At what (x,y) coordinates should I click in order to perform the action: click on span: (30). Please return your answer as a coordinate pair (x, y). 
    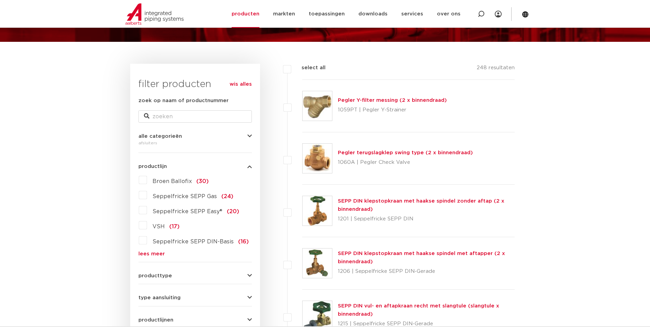
    Looking at the image, I should click on (203, 181).